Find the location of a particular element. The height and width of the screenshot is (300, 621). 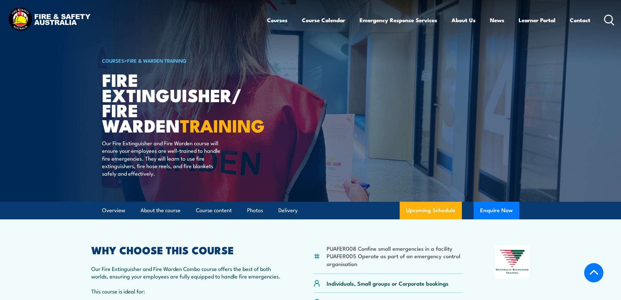

a: Emergency Response Services is located at coordinates (398, 20).